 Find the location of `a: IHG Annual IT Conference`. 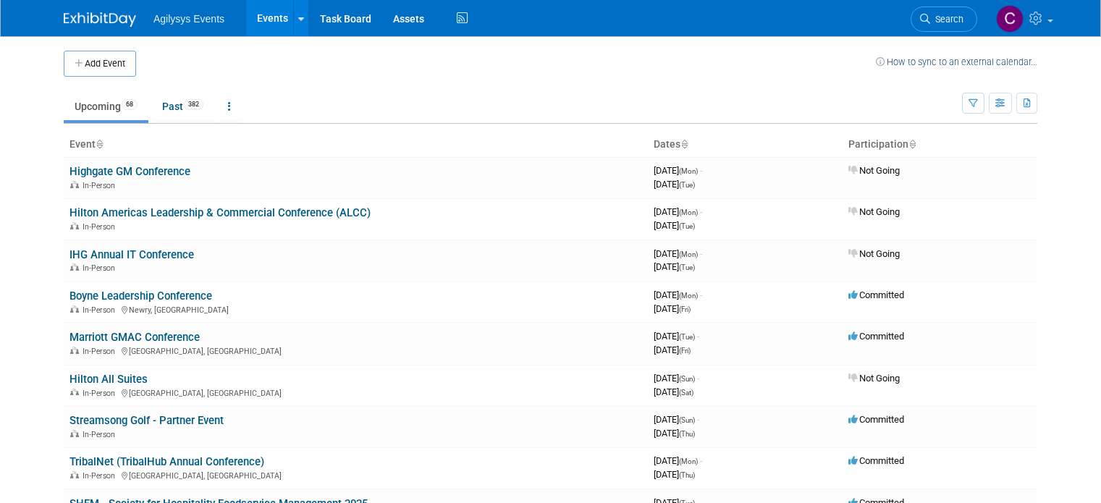

a: IHG Annual IT Conference is located at coordinates (132, 255).